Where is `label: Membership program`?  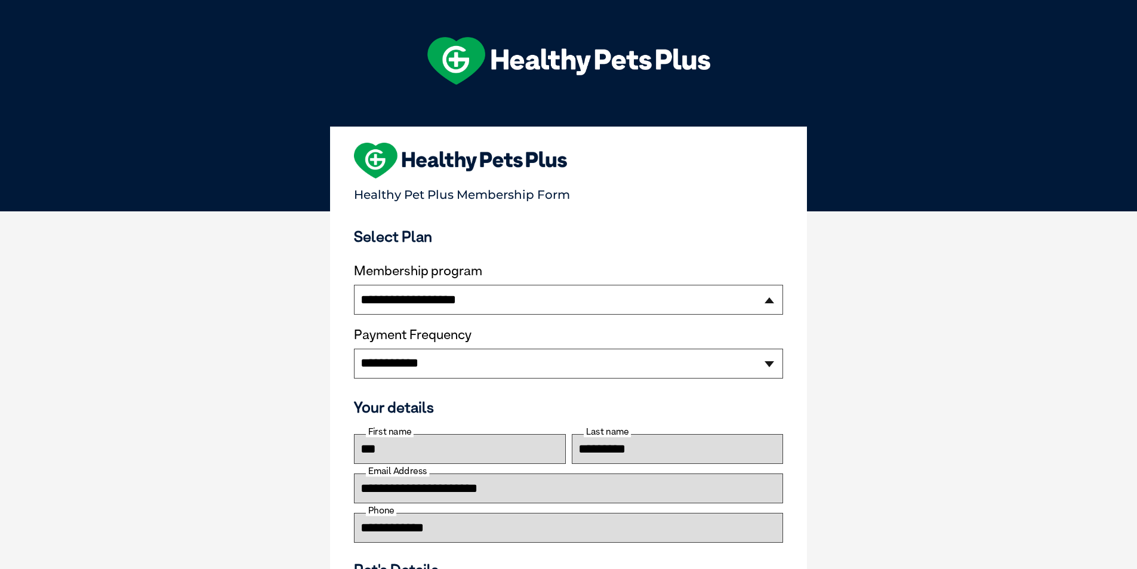
label: Membership program is located at coordinates (568, 271).